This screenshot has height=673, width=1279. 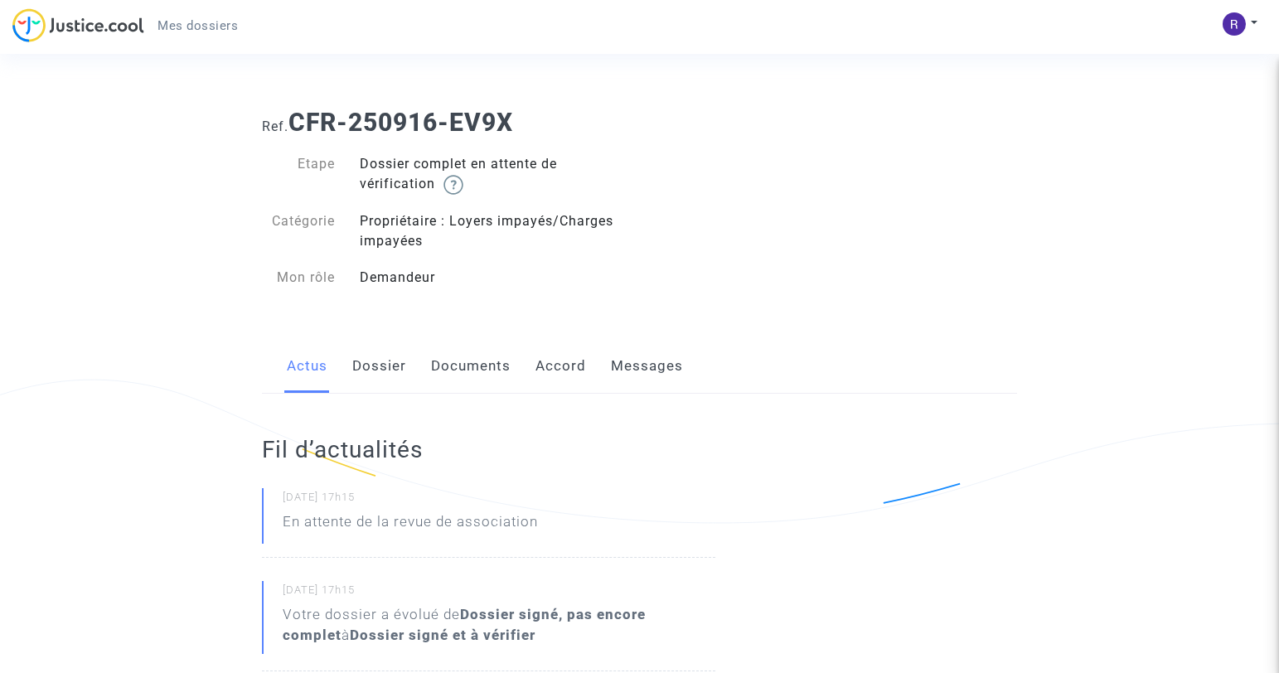 What do you see at coordinates (560, 366) in the screenshot?
I see `a: Accord` at bounding box center [560, 366].